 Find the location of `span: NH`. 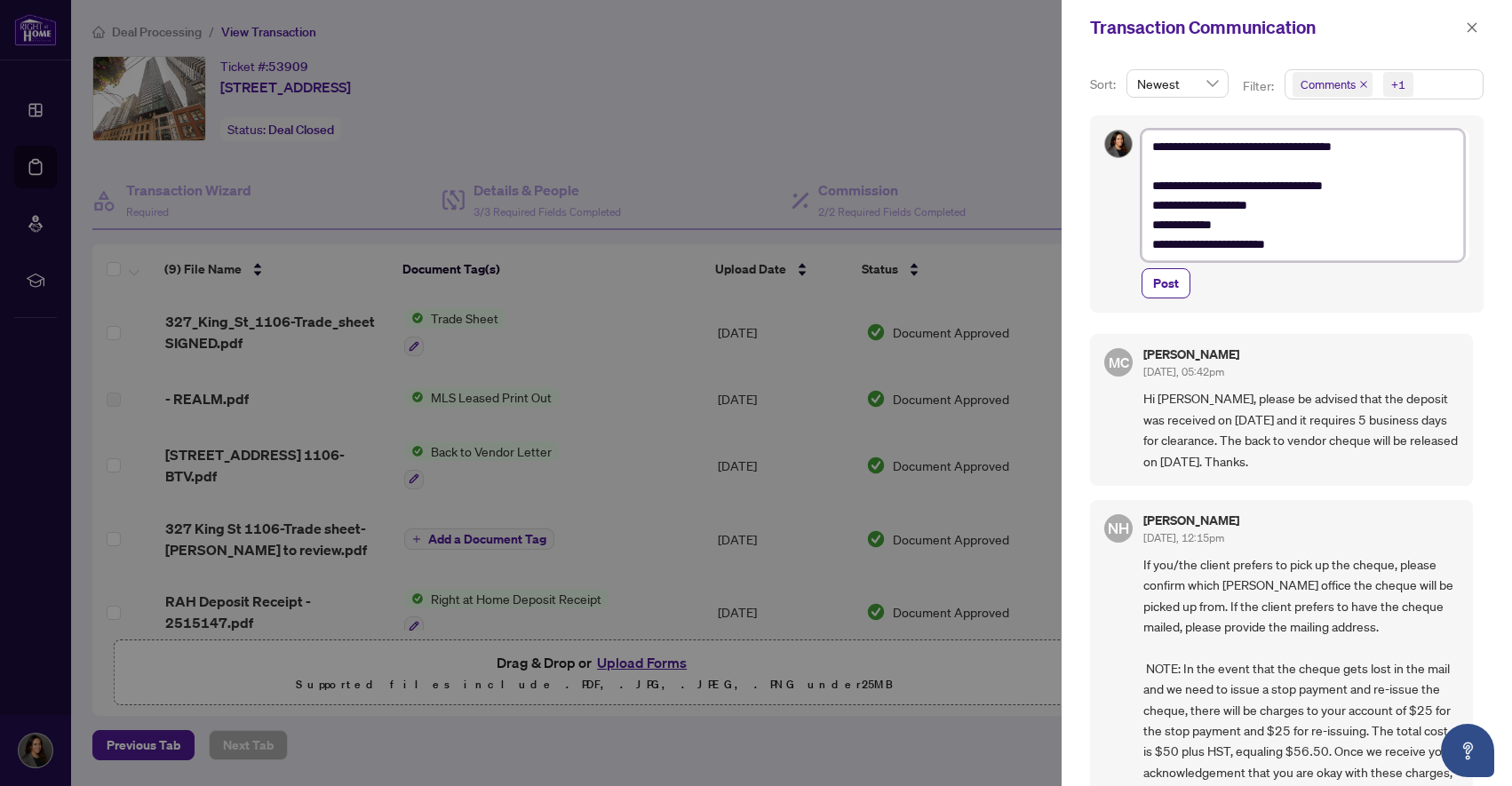

span: NH is located at coordinates (1119, 529).